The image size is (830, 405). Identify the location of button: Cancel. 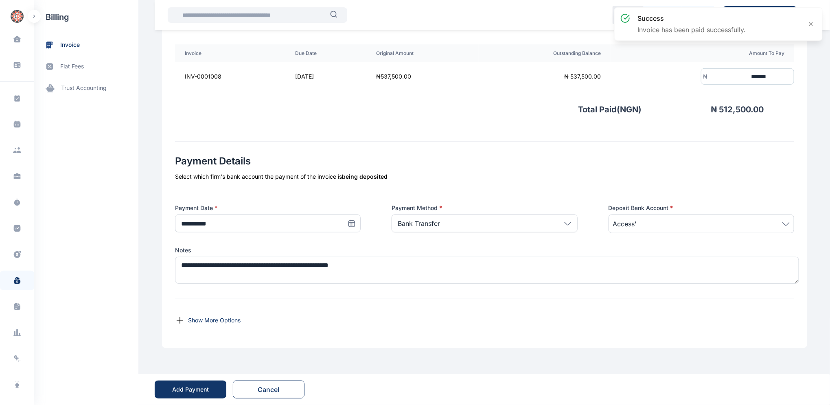
(269, 390).